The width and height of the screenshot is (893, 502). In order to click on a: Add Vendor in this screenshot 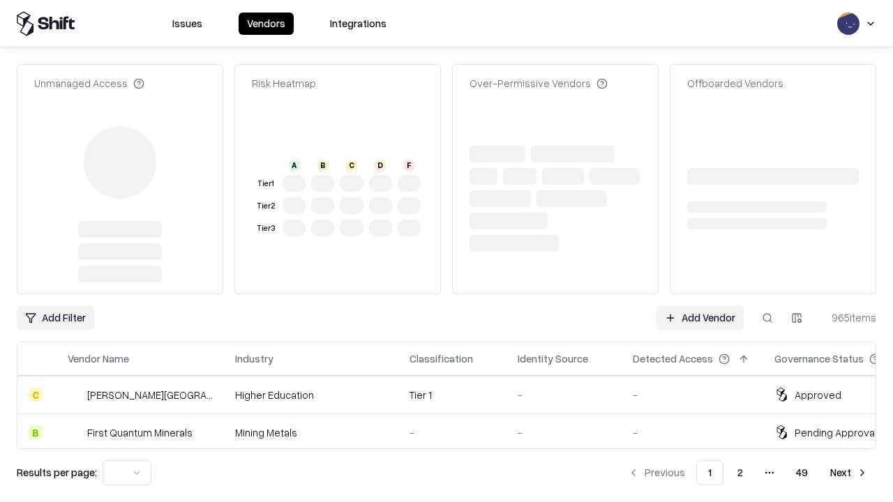, I will do `click(699, 318)`.